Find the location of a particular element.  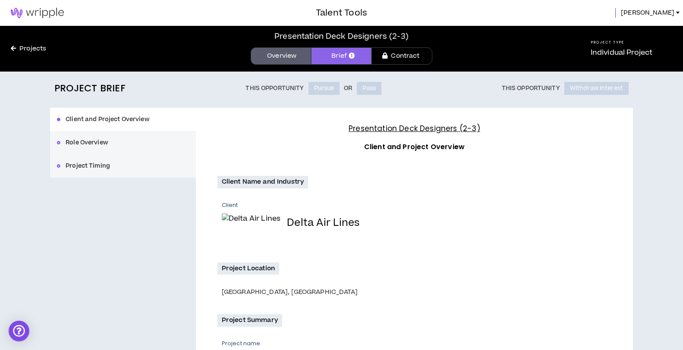

p: Client Name and Industry is located at coordinates (263, 182).